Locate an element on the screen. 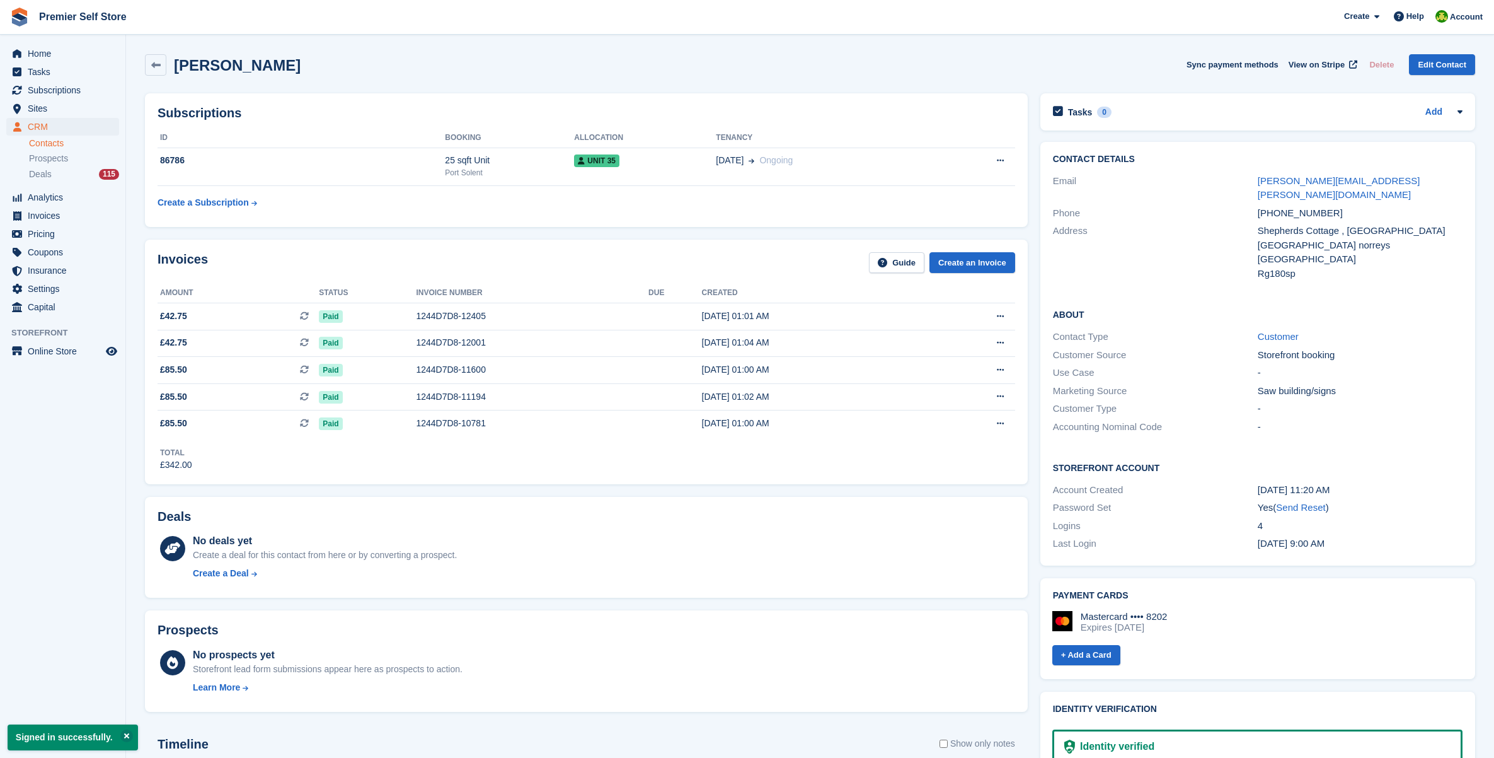 Image resolution: width=1494 pixels, height=758 pixels. th: ID is located at coordinates (301, 138).